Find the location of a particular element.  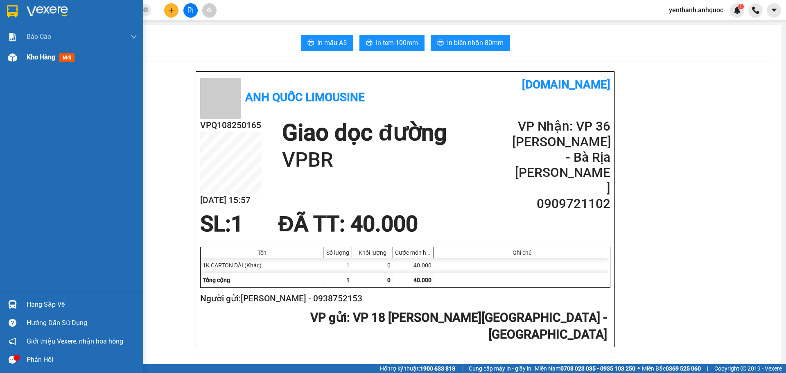

div: 0909721102 is located at coordinates (128, 52).